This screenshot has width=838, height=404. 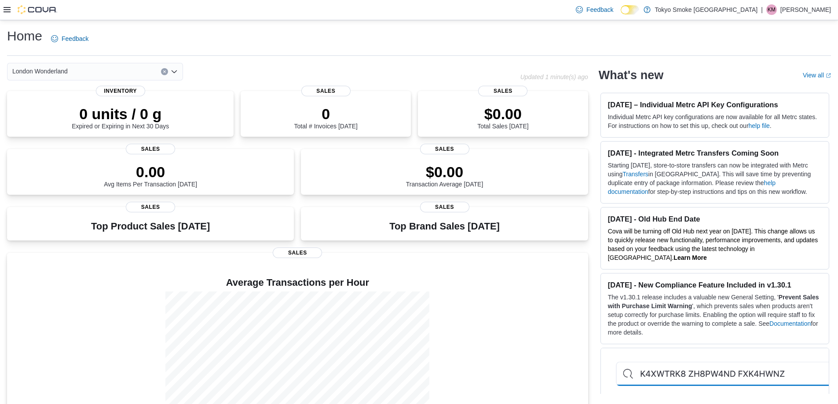 What do you see at coordinates (759, 126) in the screenshot?
I see `a: help file` at bounding box center [759, 126].